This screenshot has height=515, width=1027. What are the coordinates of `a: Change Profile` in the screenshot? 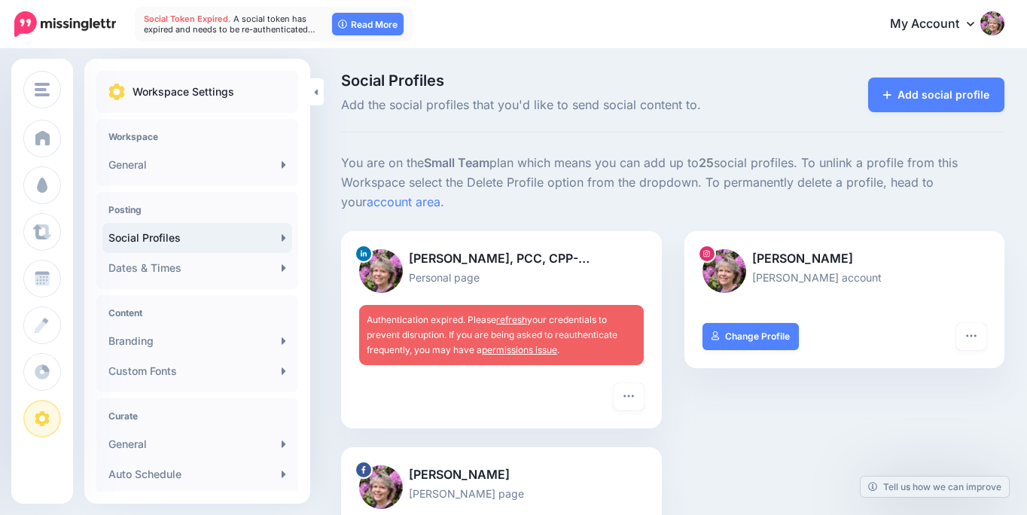 It's located at (750, 336).